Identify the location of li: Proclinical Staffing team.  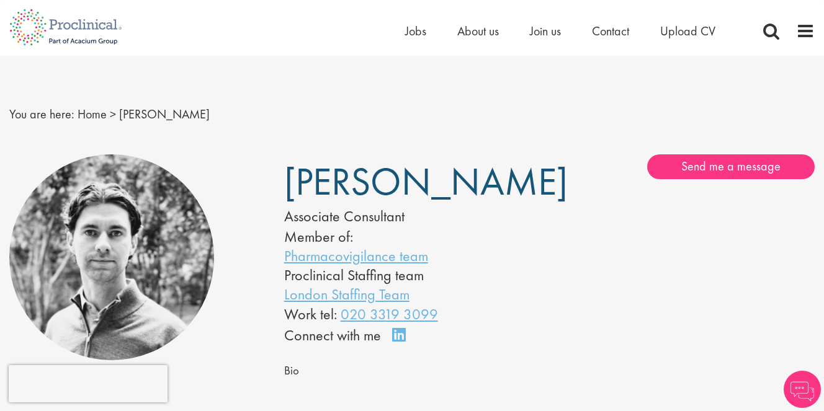
(398, 275).